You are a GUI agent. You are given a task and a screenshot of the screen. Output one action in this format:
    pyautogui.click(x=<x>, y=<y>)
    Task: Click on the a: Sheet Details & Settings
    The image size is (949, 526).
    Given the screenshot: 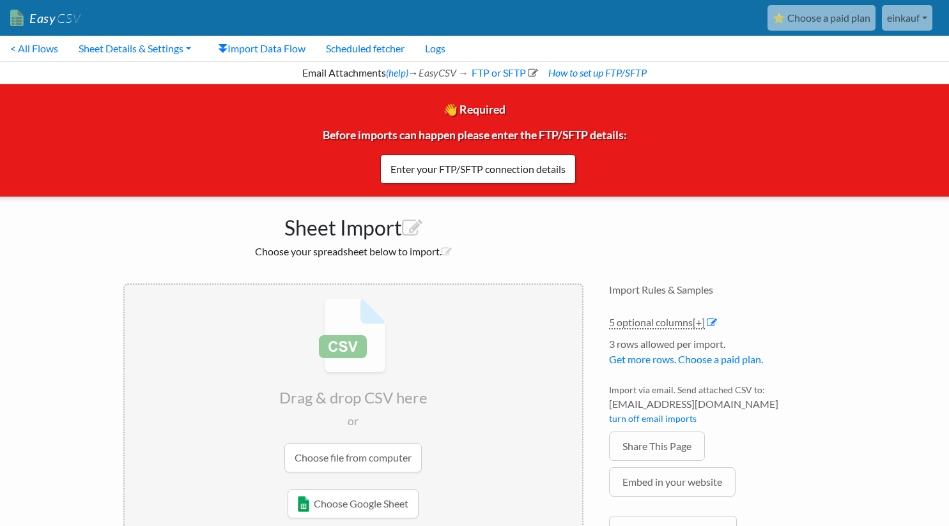 What is the action you would take?
    pyautogui.click(x=135, y=49)
    